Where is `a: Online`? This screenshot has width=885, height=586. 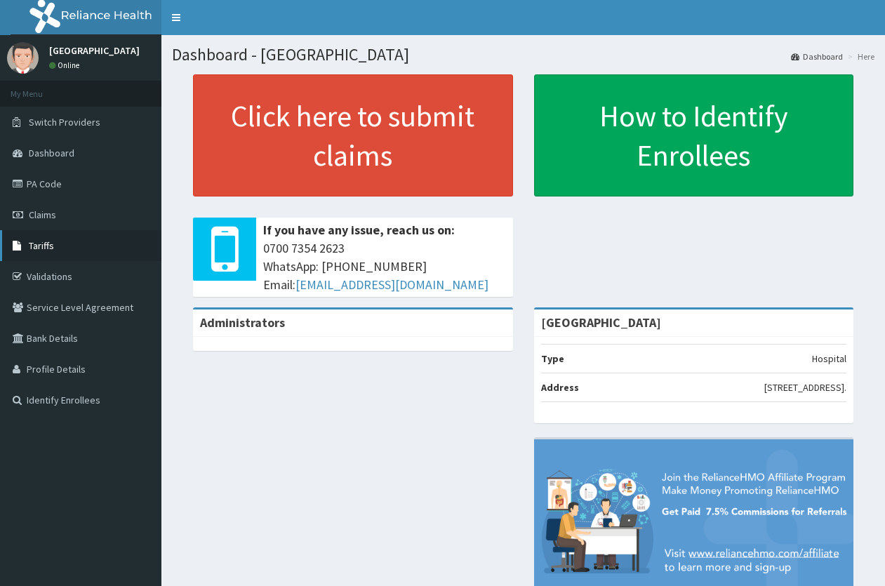
a: Online is located at coordinates (66, 65).